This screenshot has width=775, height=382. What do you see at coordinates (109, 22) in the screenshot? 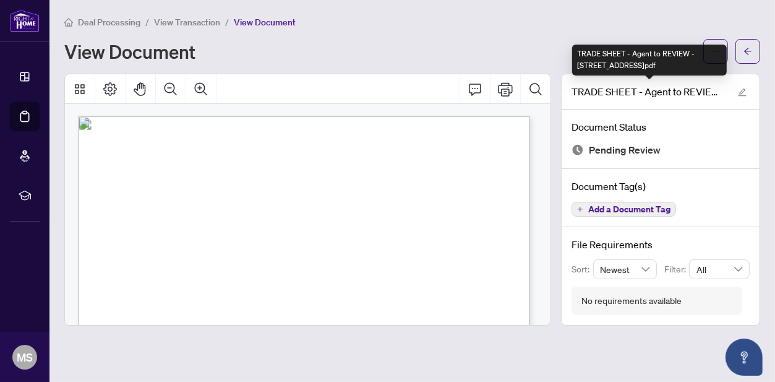
I see `span: Deal Processing` at bounding box center [109, 22].